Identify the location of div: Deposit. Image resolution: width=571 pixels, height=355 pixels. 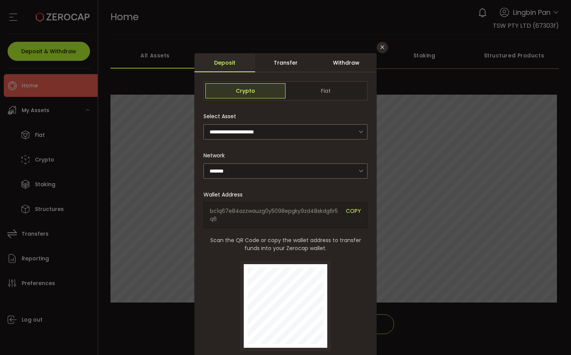
(225, 63).